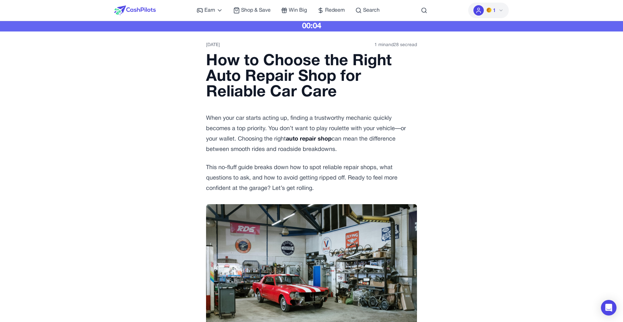 The height and width of the screenshot is (322, 623). I want to click on time: 1 min and 28 sec read, so click(395, 45).